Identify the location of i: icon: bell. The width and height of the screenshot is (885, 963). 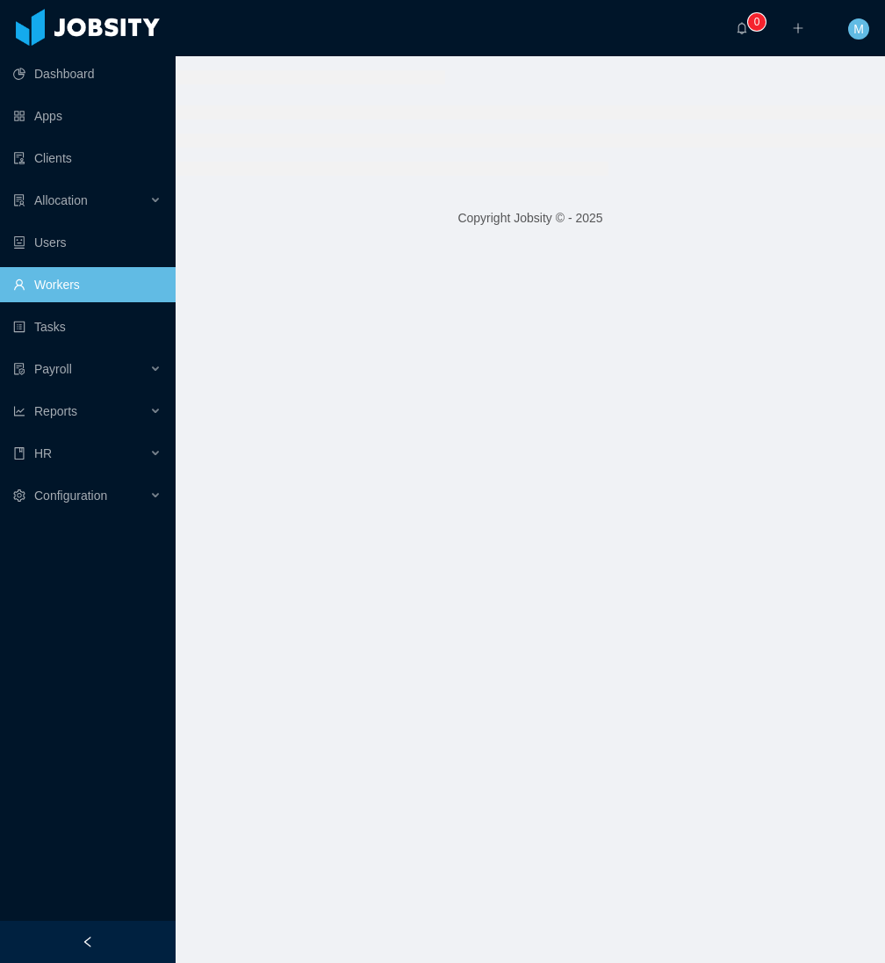
(742, 28).